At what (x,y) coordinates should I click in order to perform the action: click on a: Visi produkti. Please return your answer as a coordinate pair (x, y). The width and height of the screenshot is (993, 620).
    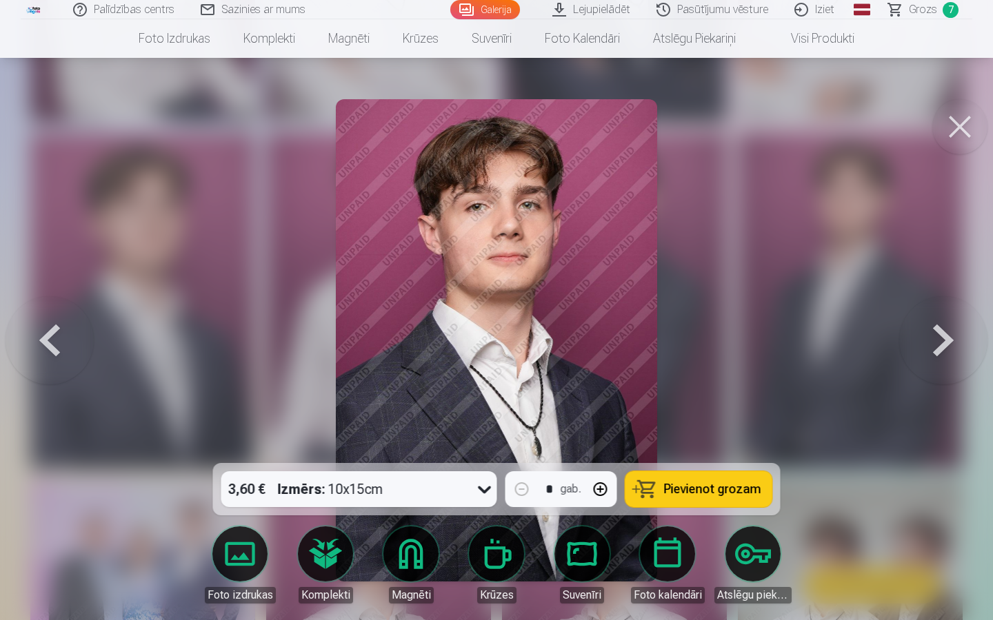
    Looking at the image, I should click on (811, 39).